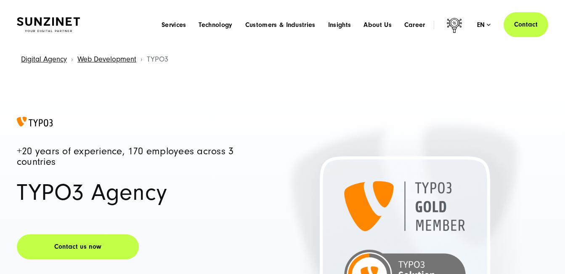 Image resolution: width=565 pixels, height=274 pixels. I want to click on a: Contact us now, so click(78, 246).